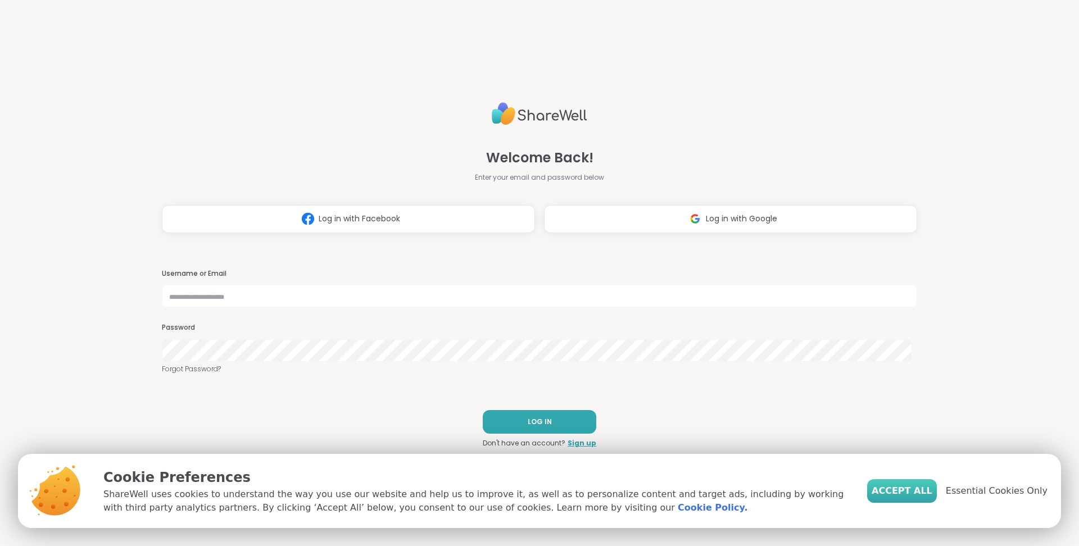  What do you see at coordinates (359, 219) in the screenshot?
I see `span: Log in with Facebook` at bounding box center [359, 219].